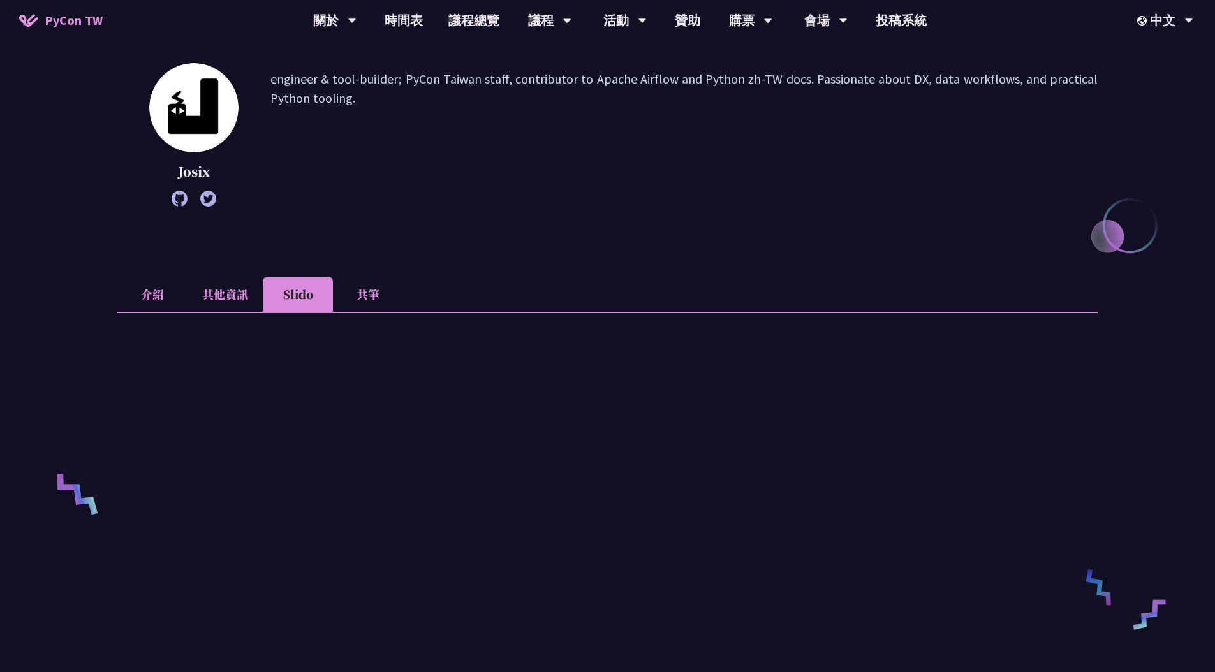  What do you see at coordinates (61, 20) in the screenshot?
I see `a: PyCon TW` at bounding box center [61, 20].